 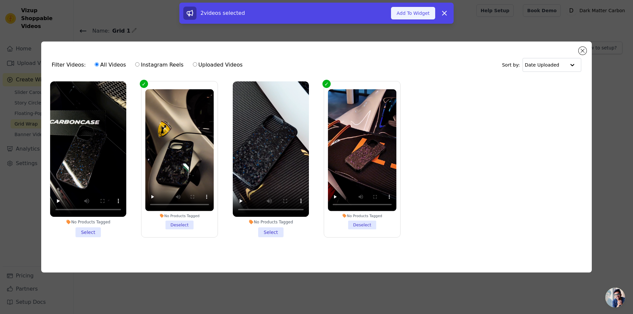 What do you see at coordinates (583, 51) in the screenshot?
I see `button: Close modal` at bounding box center [583, 51].